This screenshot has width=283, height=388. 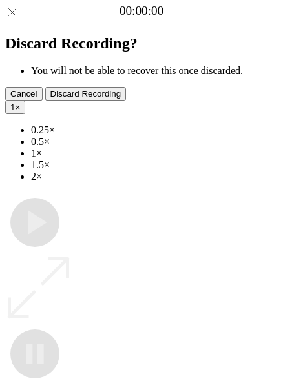 What do you see at coordinates (141, 43) in the screenshot?
I see `h2: Discard Recording?` at bounding box center [141, 43].